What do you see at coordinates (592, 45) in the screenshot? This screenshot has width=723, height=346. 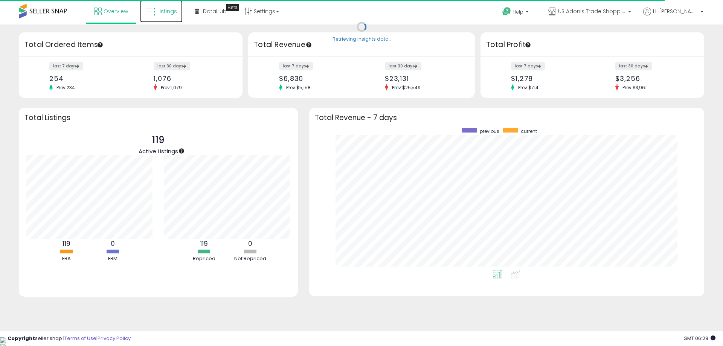 I see `h3: Total Profit` at bounding box center [592, 45].